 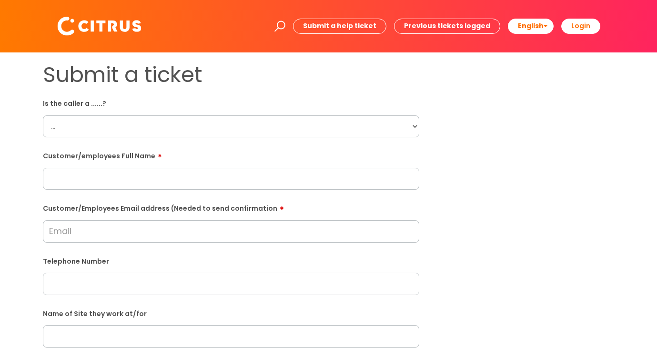 I want to click on span: English, so click(x=531, y=26).